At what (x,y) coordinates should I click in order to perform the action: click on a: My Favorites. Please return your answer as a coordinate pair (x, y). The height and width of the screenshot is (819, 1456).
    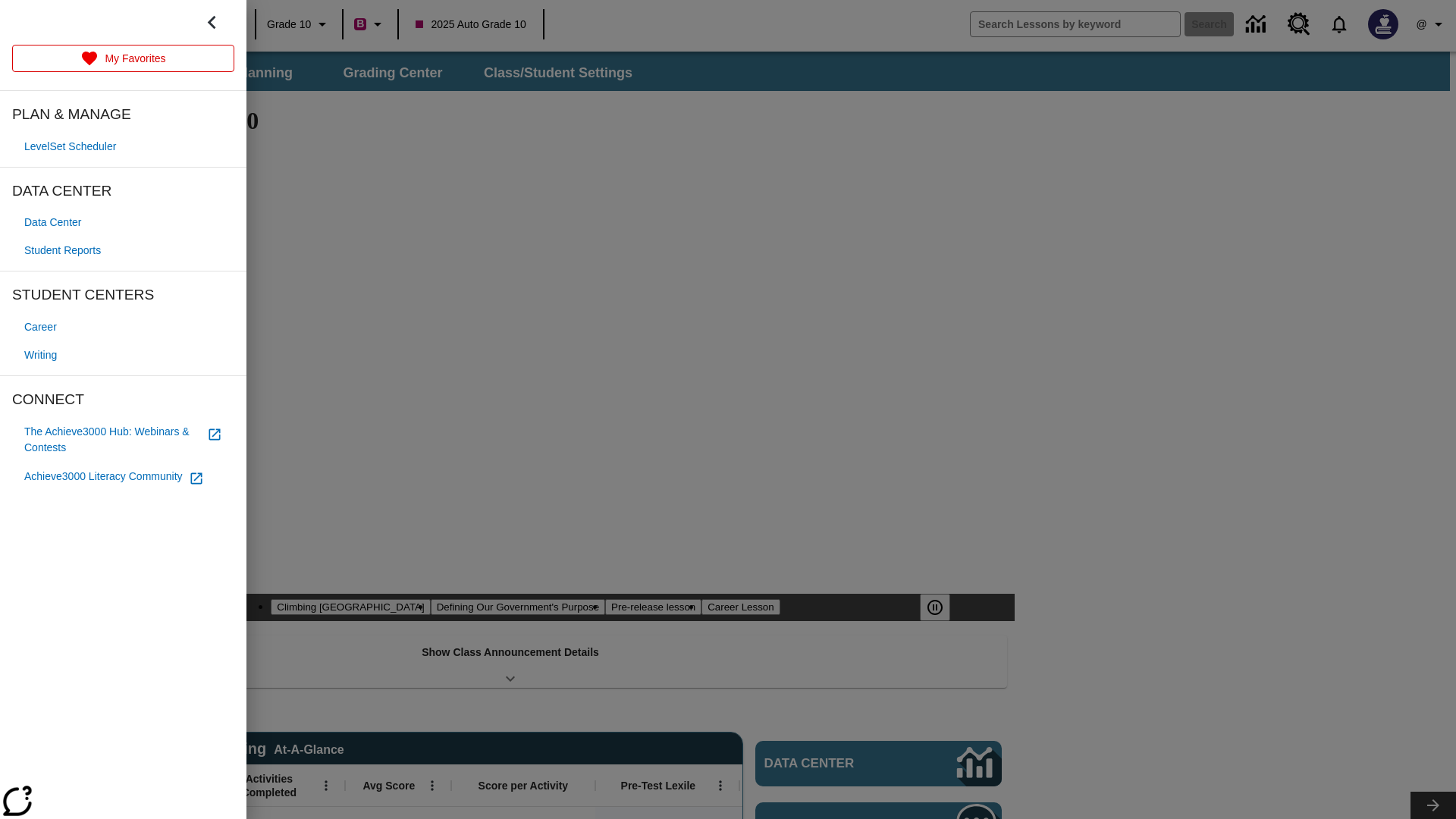
    Looking at the image, I should click on (123, 58).